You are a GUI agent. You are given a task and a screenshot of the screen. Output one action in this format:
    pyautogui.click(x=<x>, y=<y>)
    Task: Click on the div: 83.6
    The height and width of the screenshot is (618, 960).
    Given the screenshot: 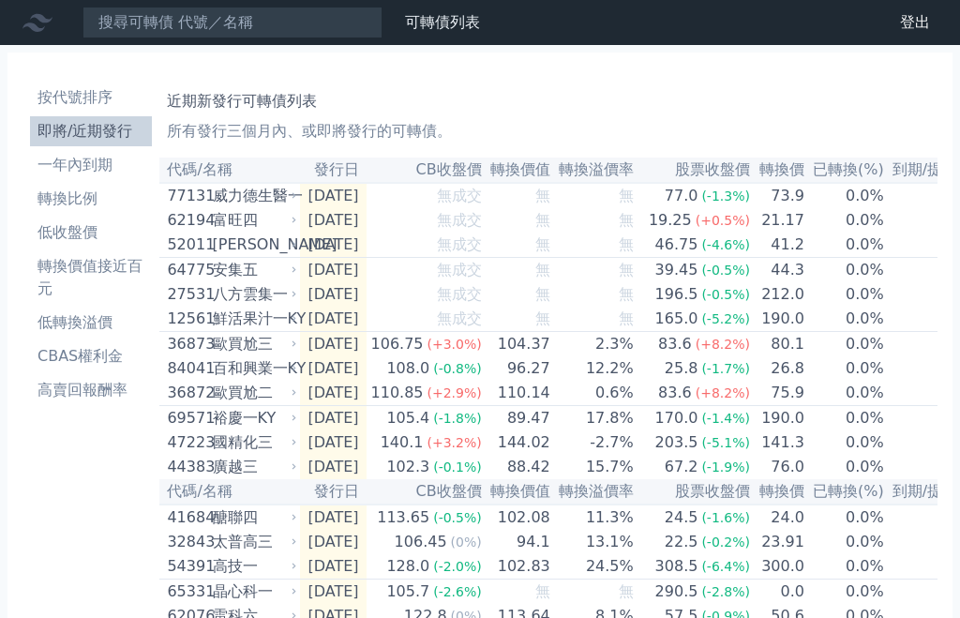 What is the action you would take?
    pyautogui.click(x=675, y=393)
    